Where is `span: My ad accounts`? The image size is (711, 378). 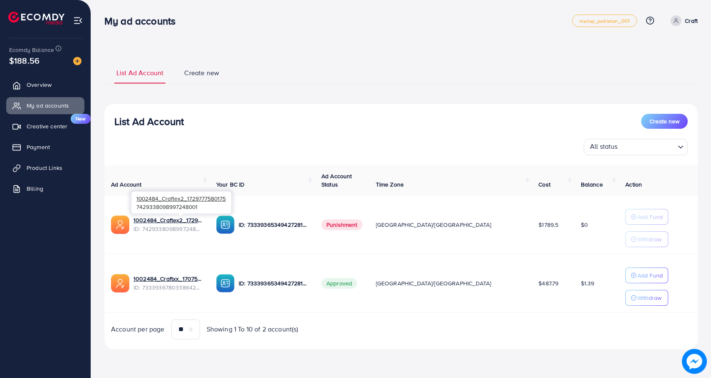 span: My ad accounts is located at coordinates (48, 106).